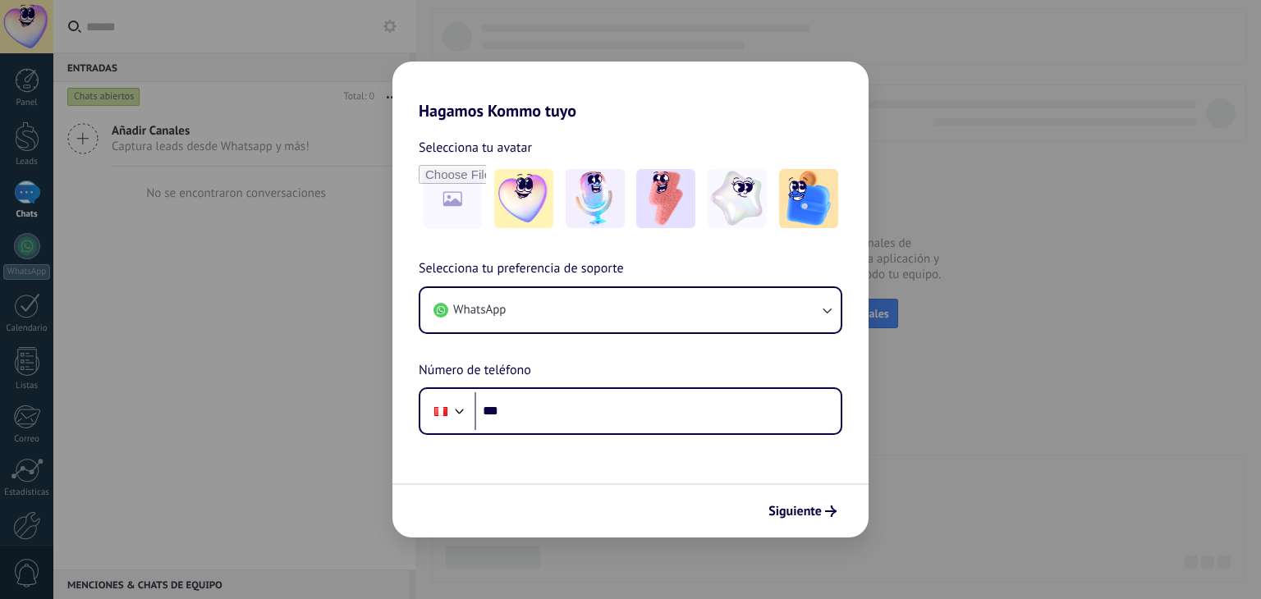 This screenshot has width=1261, height=599. Describe the element at coordinates (809, 199) in the screenshot. I see `img: -5.jpeg` at that location.